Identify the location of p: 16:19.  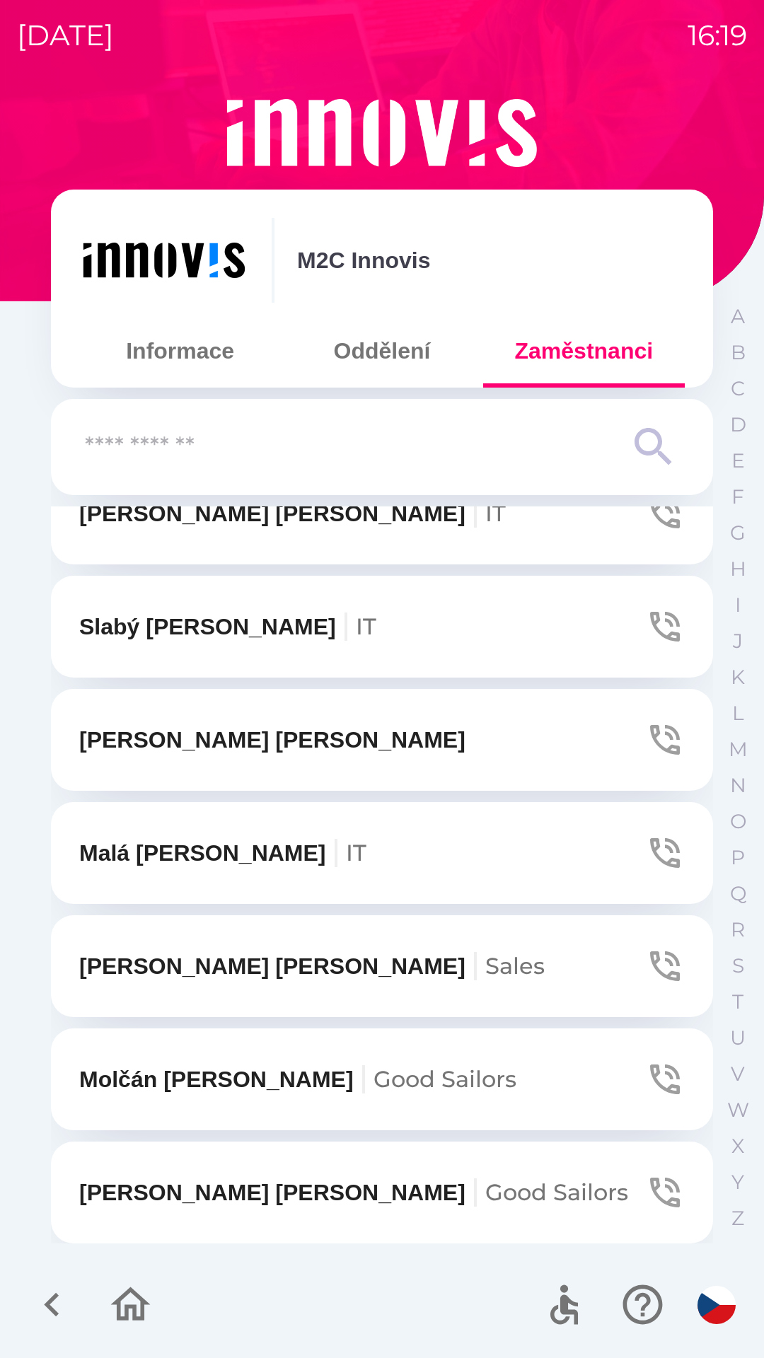
(717, 35).